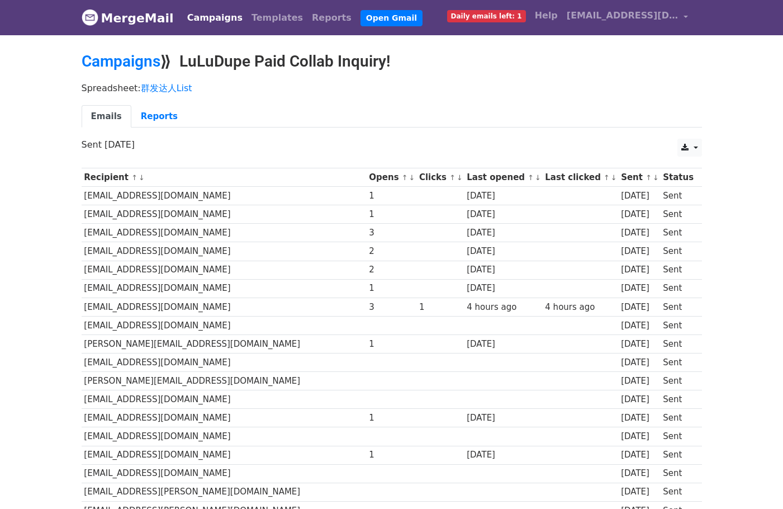 This screenshot has width=783, height=509. Describe the element at coordinates (486, 16) in the screenshot. I see `span: Daily emails left: 1` at that location.